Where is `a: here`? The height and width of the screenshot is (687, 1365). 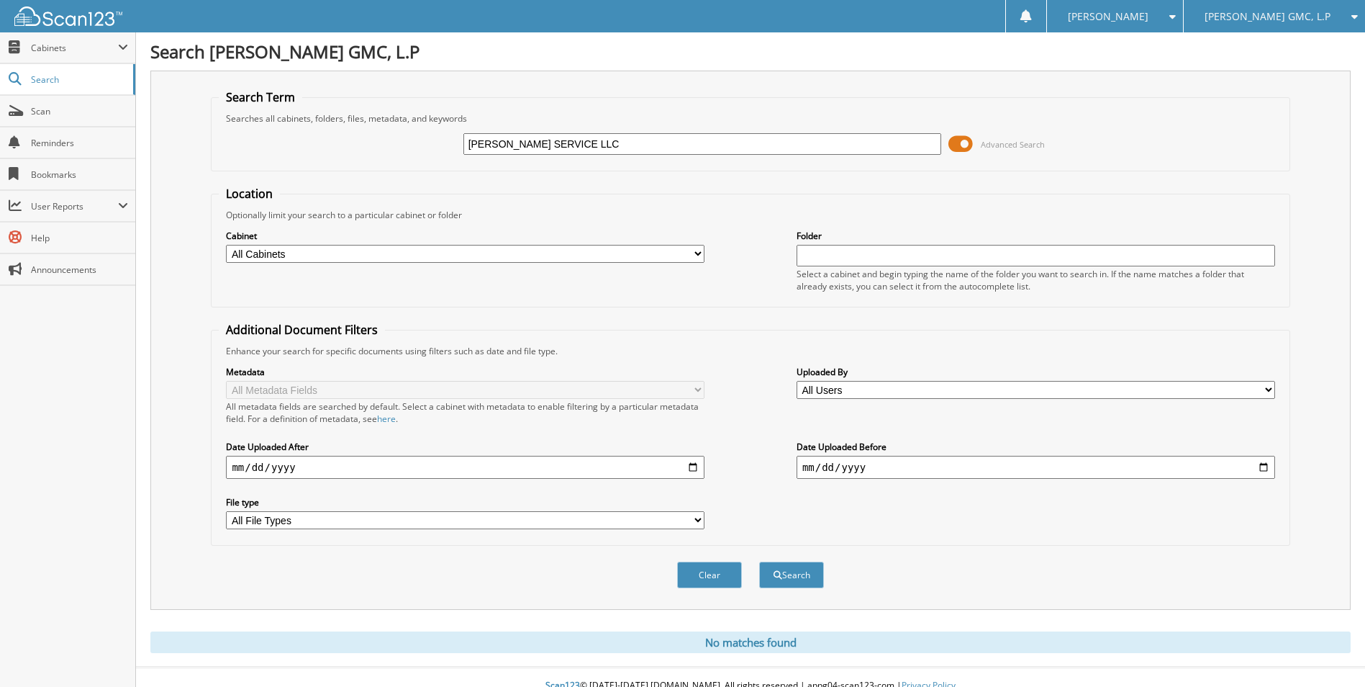 a: here is located at coordinates (387, 418).